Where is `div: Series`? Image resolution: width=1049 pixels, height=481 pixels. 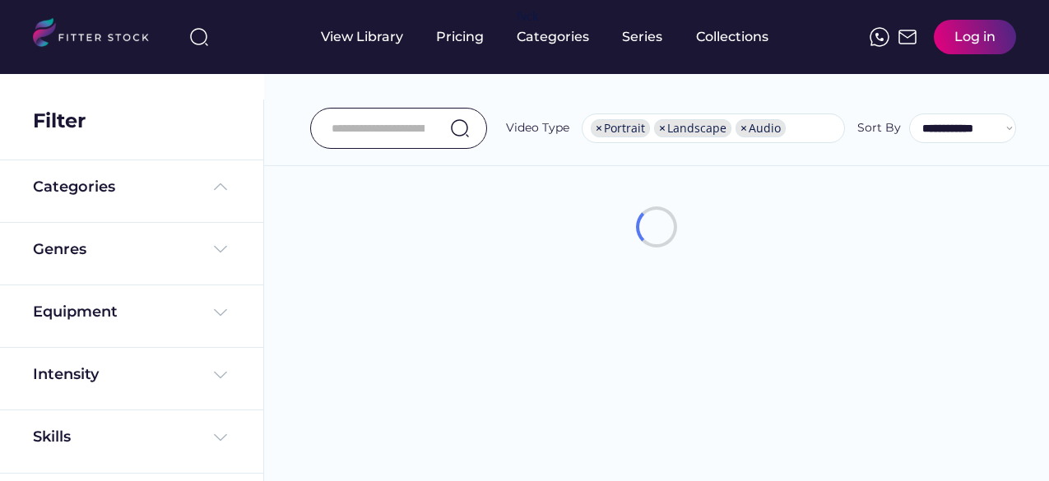
div: Series is located at coordinates (643, 37).